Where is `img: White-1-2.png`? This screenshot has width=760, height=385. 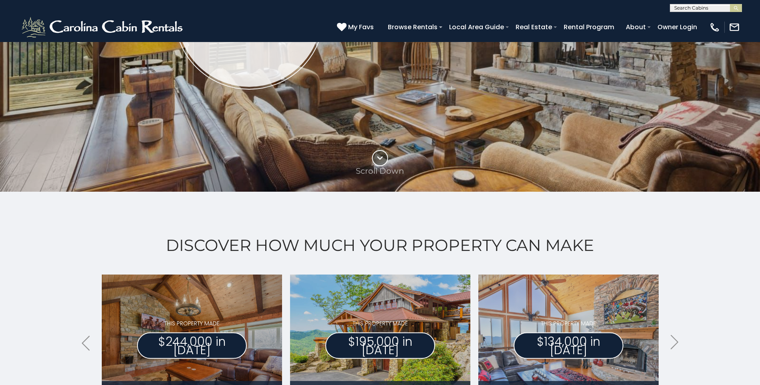
img: White-1-2.png is located at coordinates (103, 27).